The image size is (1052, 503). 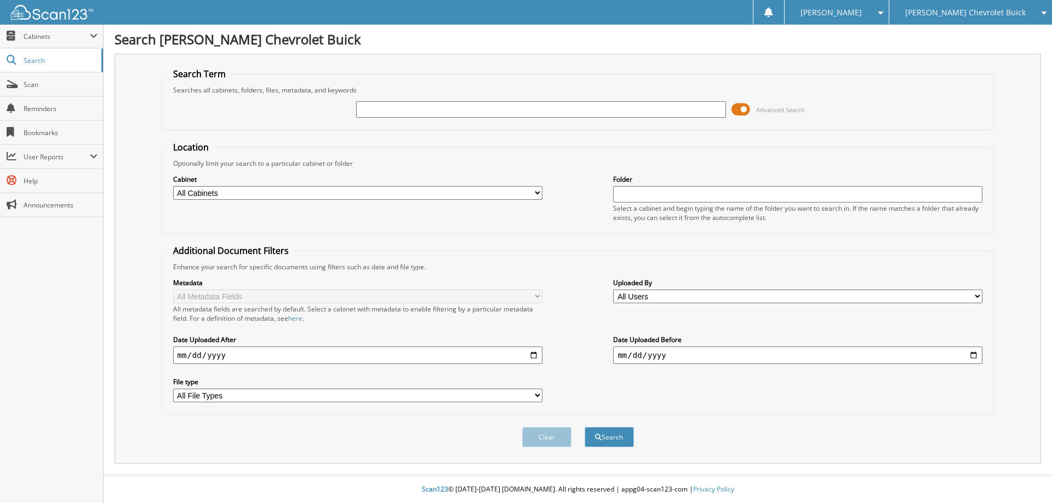 What do you see at coordinates (56, 157) in the screenshot?
I see `span: User Reports` at bounding box center [56, 157].